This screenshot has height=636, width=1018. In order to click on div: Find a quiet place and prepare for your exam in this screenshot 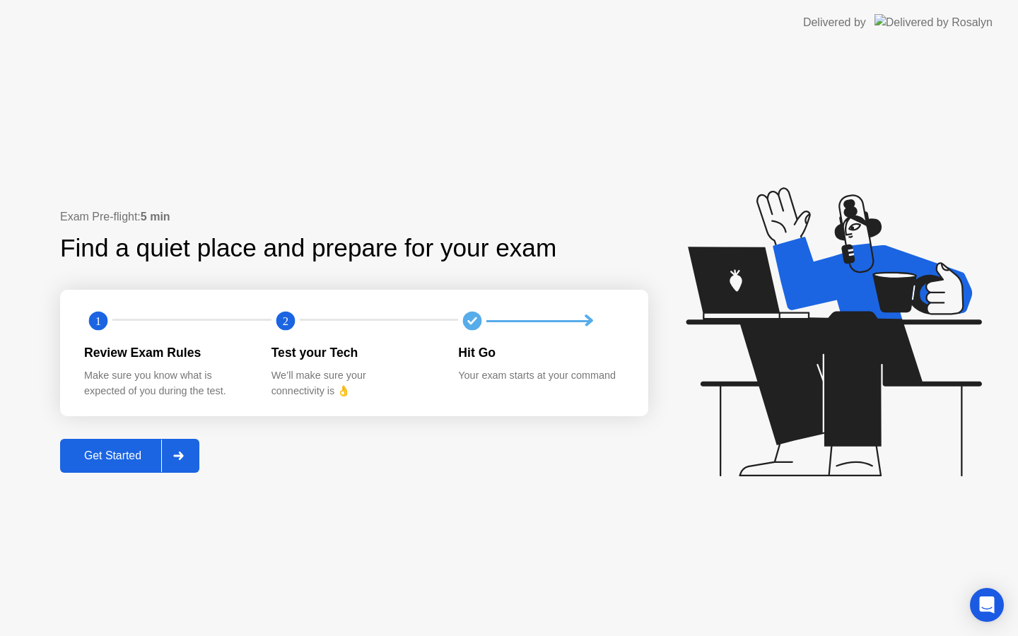, I will do `click(309, 248)`.